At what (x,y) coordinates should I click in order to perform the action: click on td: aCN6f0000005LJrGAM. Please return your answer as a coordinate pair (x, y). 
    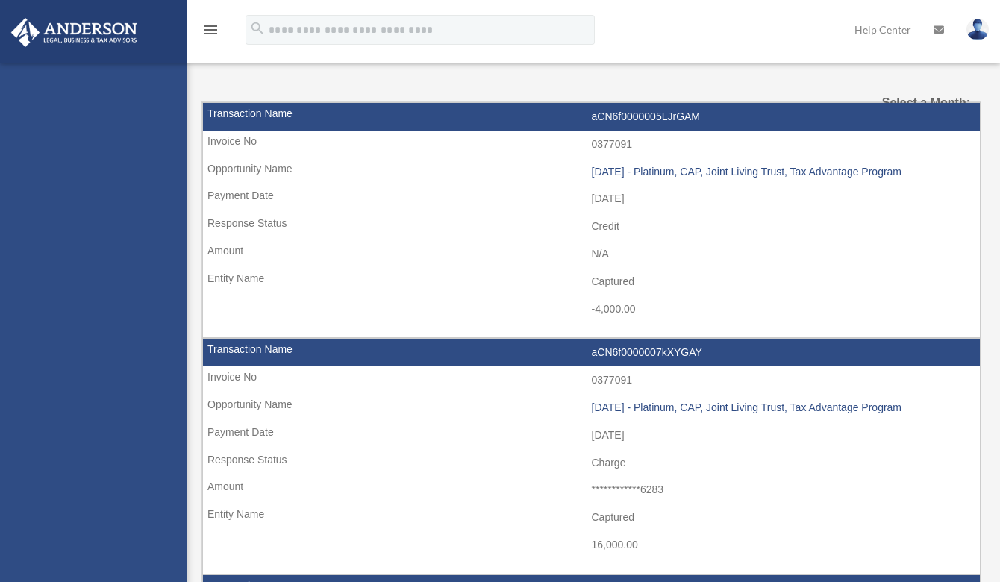
    Looking at the image, I should click on (591, 117).